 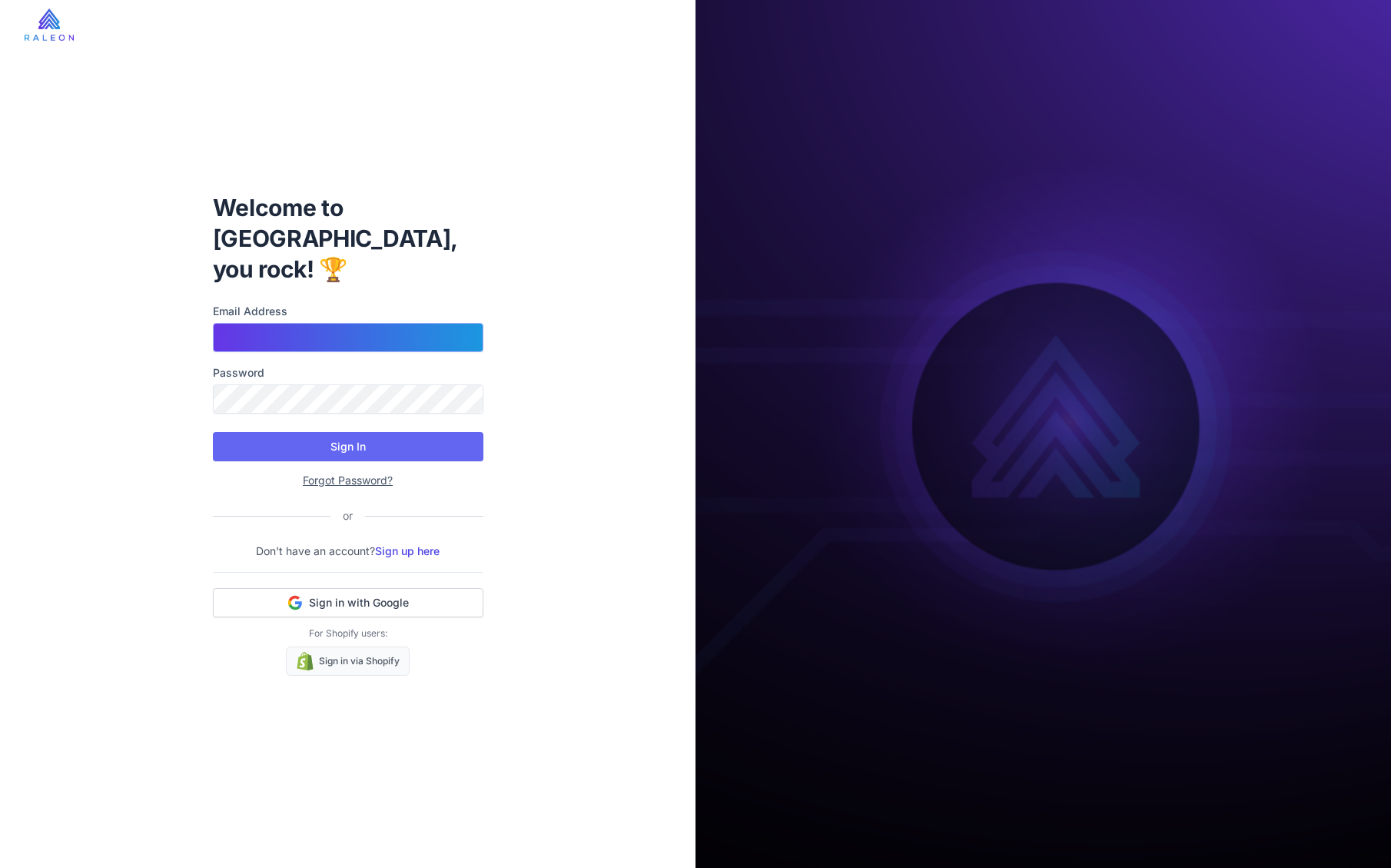 What do you see at coordinates (407, 551) in the screenshot?
I see `a: Sign up here` at bounding box center [407, 551].